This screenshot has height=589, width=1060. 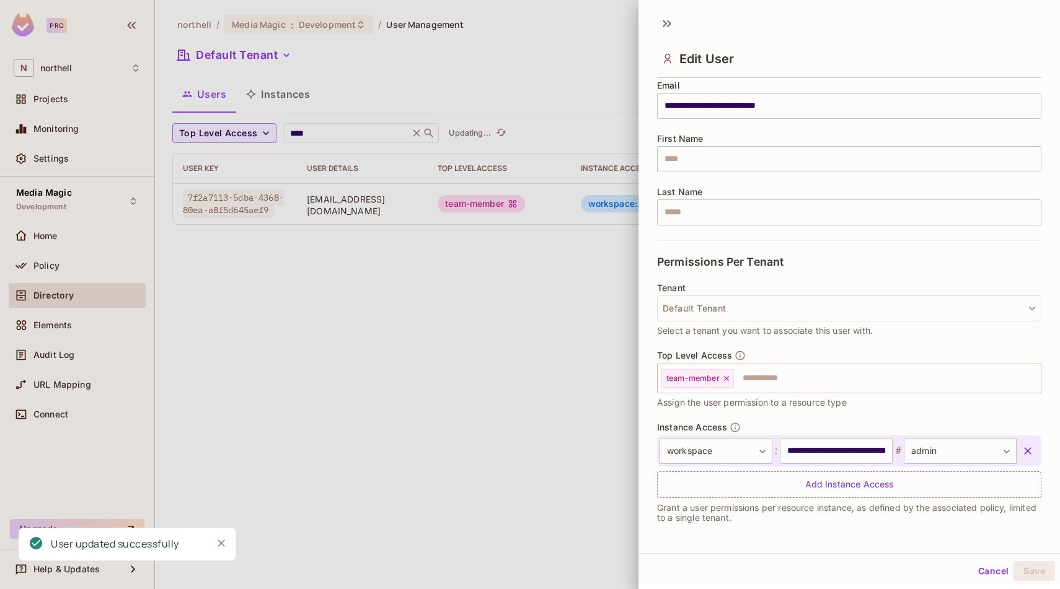 What do you see at coordinates (697, 379) in the screenshot?
I see `div: team-member` at bounding box center [697, 379].